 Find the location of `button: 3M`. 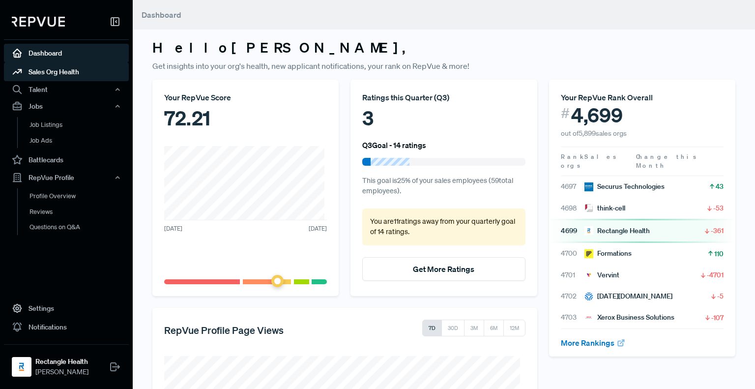

button: 3M is located at coordinates (474, 328).